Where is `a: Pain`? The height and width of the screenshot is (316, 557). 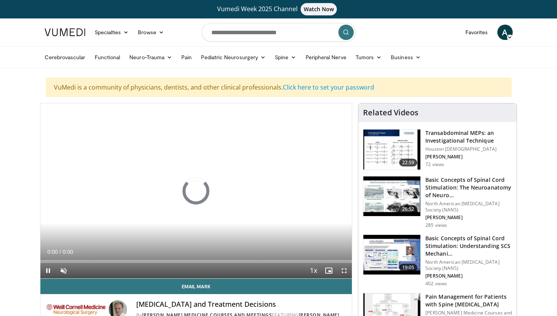 a: Pain is located at coordinates (186, 57).